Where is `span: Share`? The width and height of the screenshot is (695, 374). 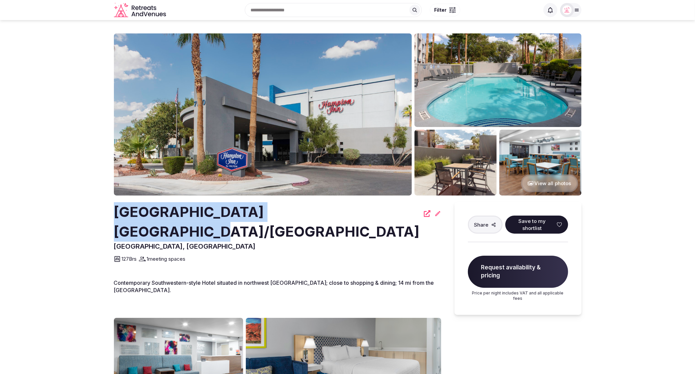 span: Share is located at coordinates (481, 224).